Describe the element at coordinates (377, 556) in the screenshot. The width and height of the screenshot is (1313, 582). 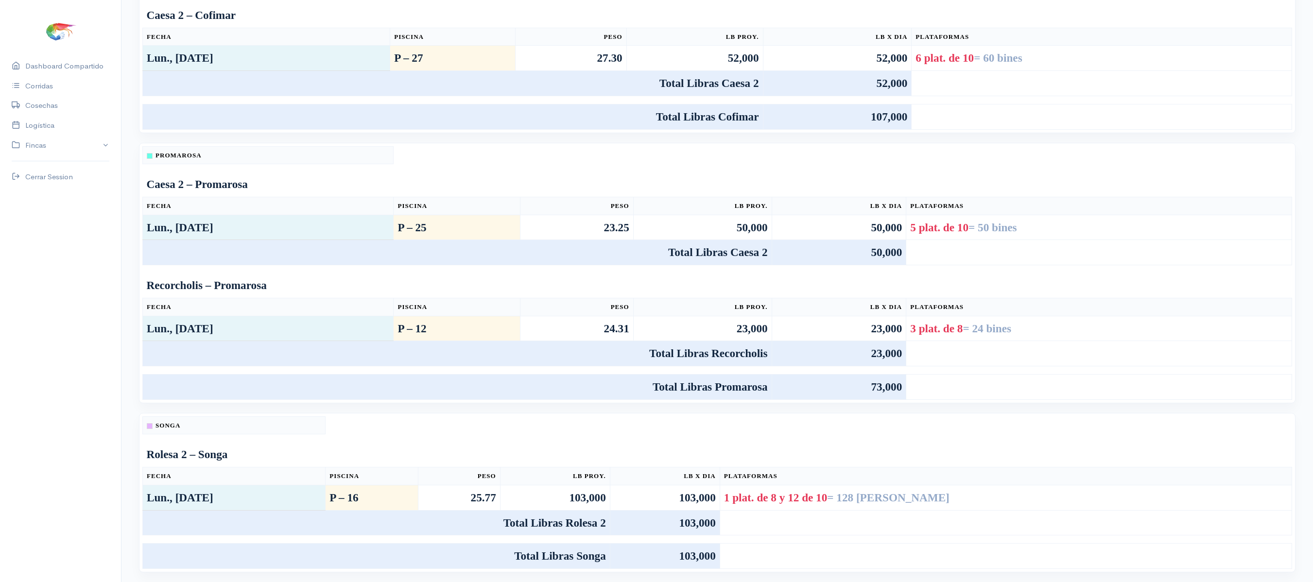
I see `td: Total Libras Songa` at that location.